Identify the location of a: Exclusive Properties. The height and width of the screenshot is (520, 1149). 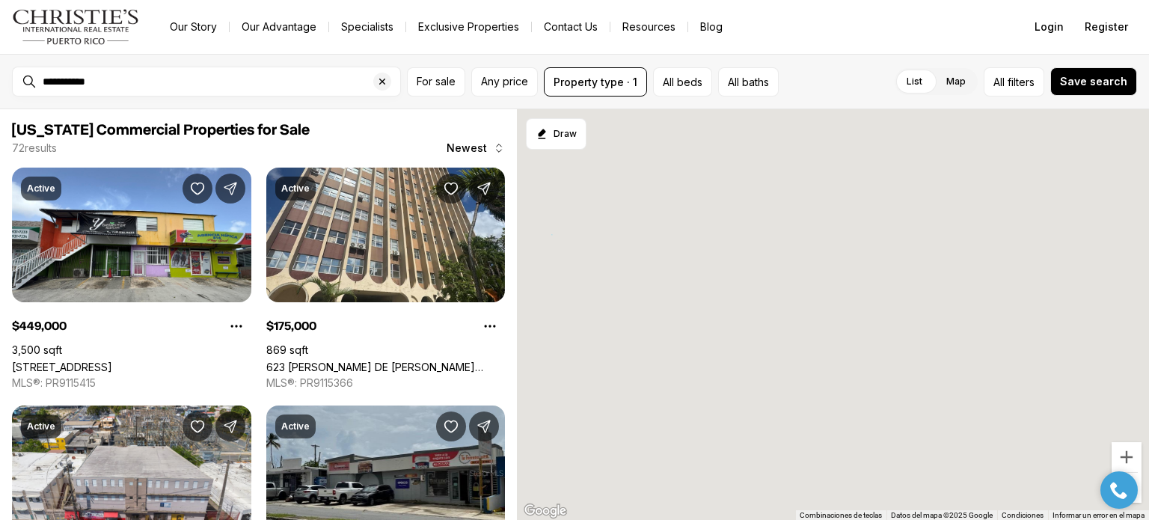
(468, 27).